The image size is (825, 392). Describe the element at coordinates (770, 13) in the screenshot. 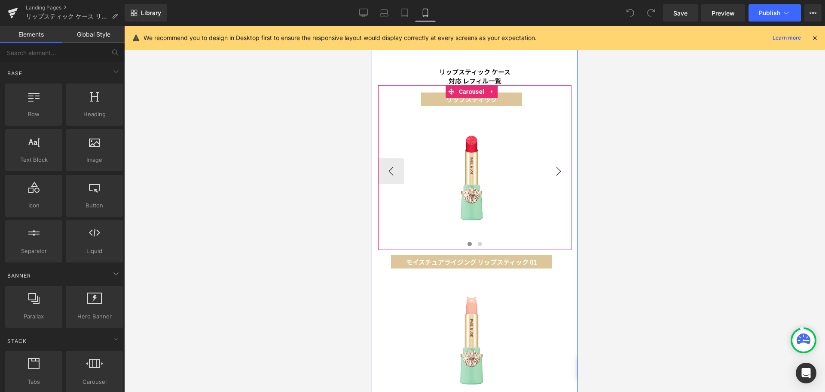

I see `span: Publish` at that location.